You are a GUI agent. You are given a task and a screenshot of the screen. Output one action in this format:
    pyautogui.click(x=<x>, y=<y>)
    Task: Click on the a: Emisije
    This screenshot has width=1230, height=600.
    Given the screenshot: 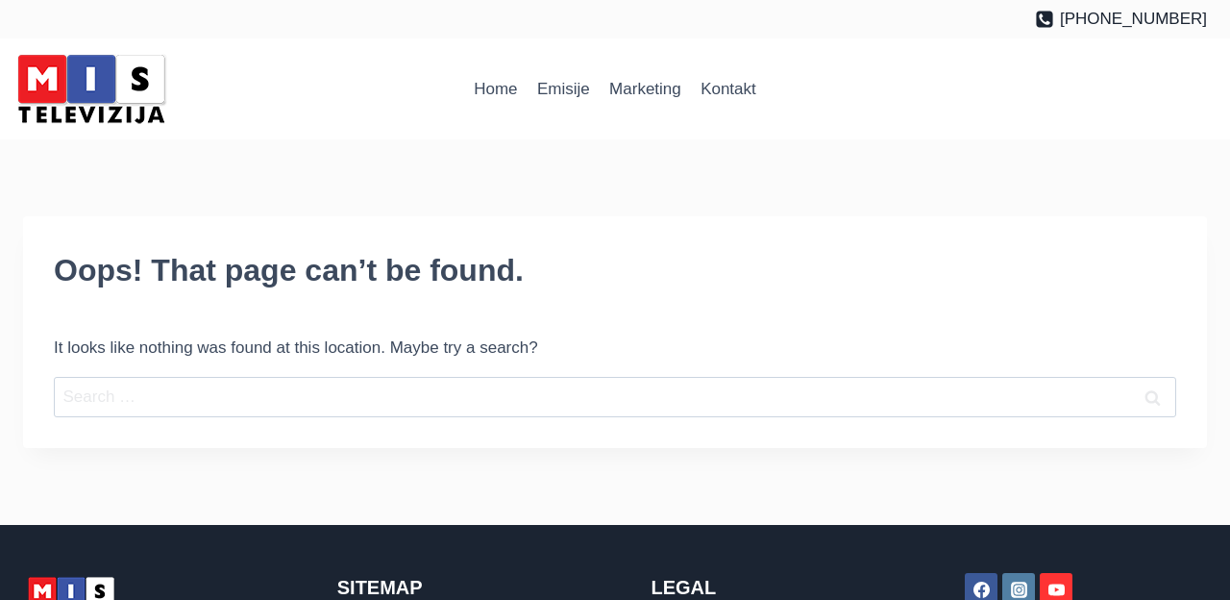 What is the action you would take?
    pyautogui.click(x=563, y=89)
    